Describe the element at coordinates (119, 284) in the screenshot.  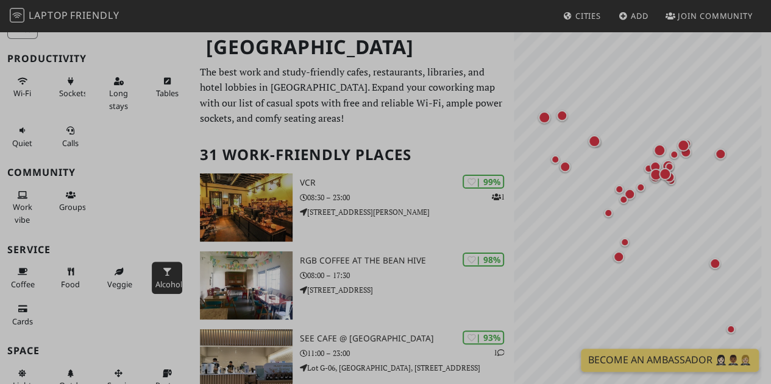
I see `span: Veggie` at that location.